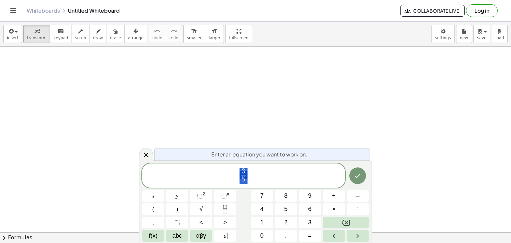  What do you see at coordinates (98, 38) in the screenshot?
I see `span: draw` at bounding box center [98, 38].